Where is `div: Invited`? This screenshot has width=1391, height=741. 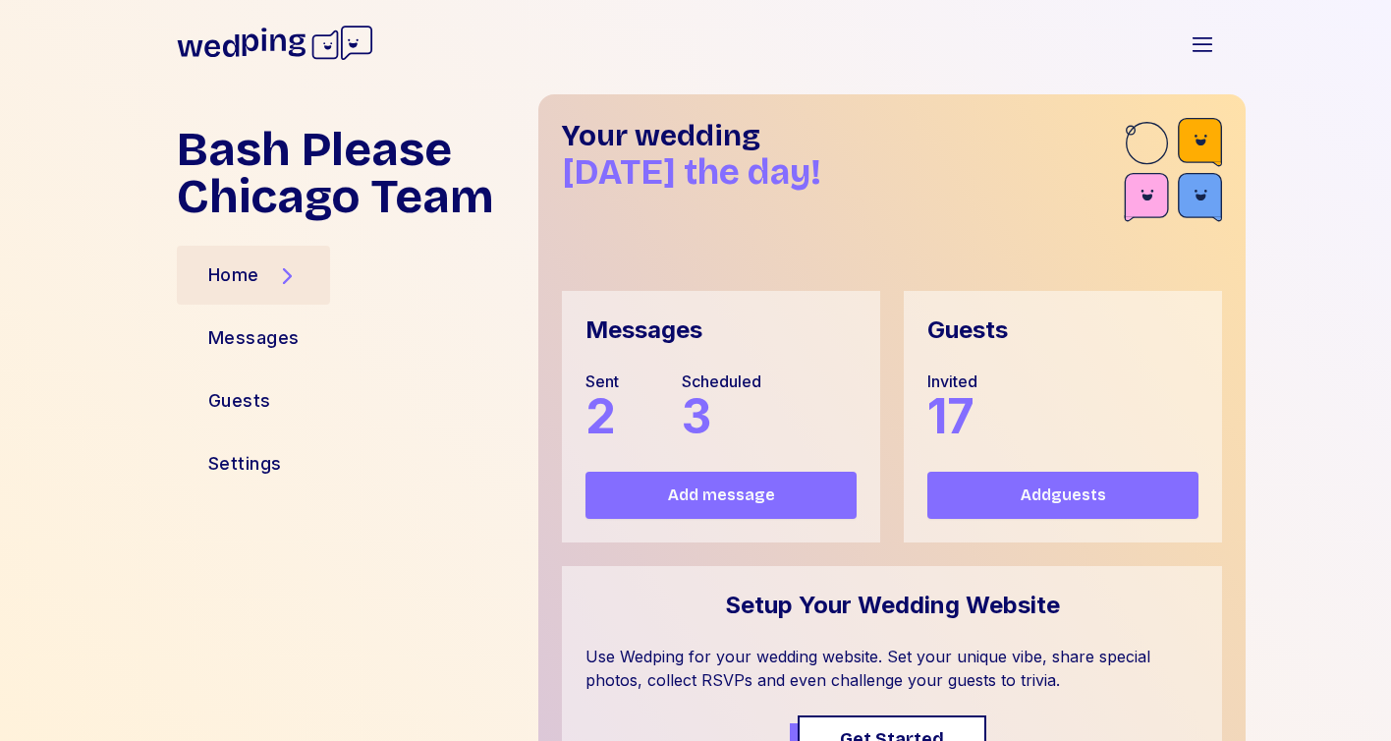
div: Invited is located at coordinates (952, 381).